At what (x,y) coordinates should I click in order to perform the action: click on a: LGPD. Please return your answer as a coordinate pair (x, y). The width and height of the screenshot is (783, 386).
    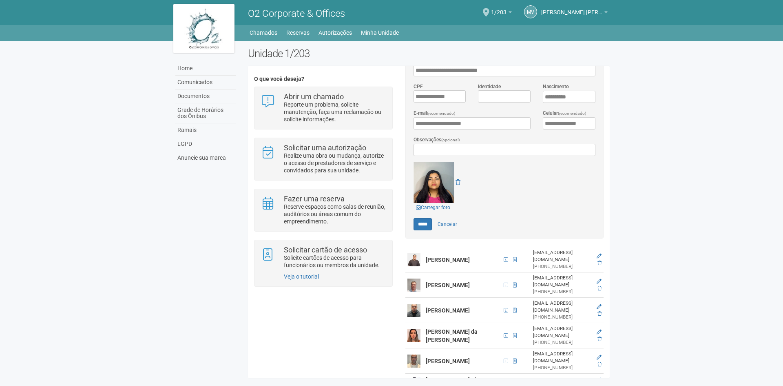
    Looking at the image, I should click on (206, 144).